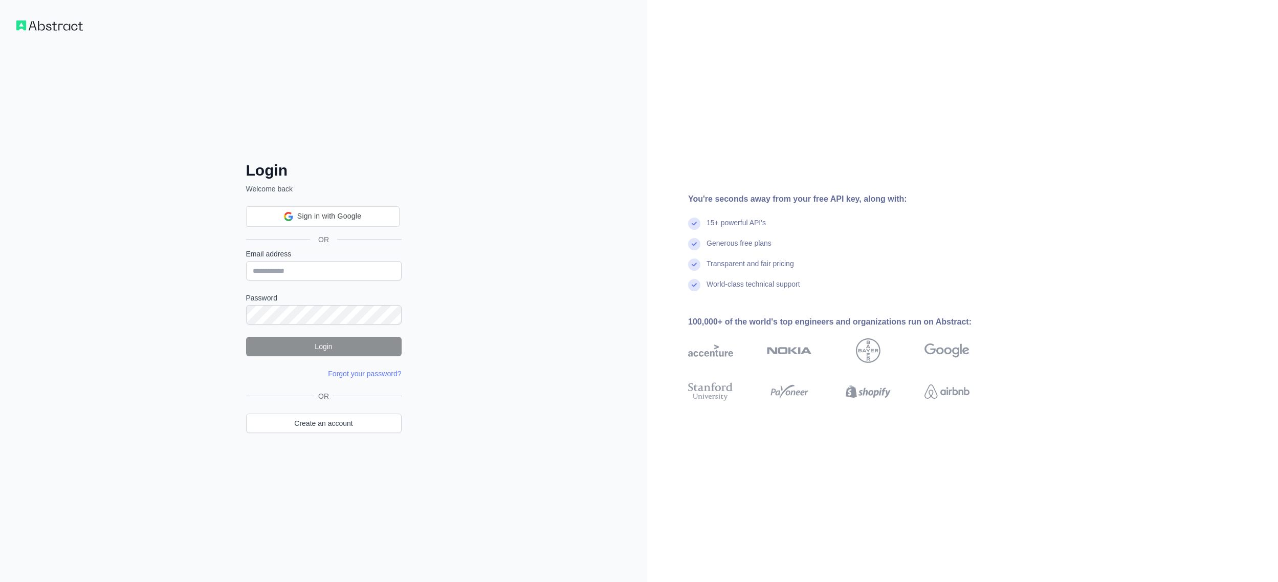 The height and width of the screenshot is (582, 1278). I want to click on label: Email address, so click(324, 254).